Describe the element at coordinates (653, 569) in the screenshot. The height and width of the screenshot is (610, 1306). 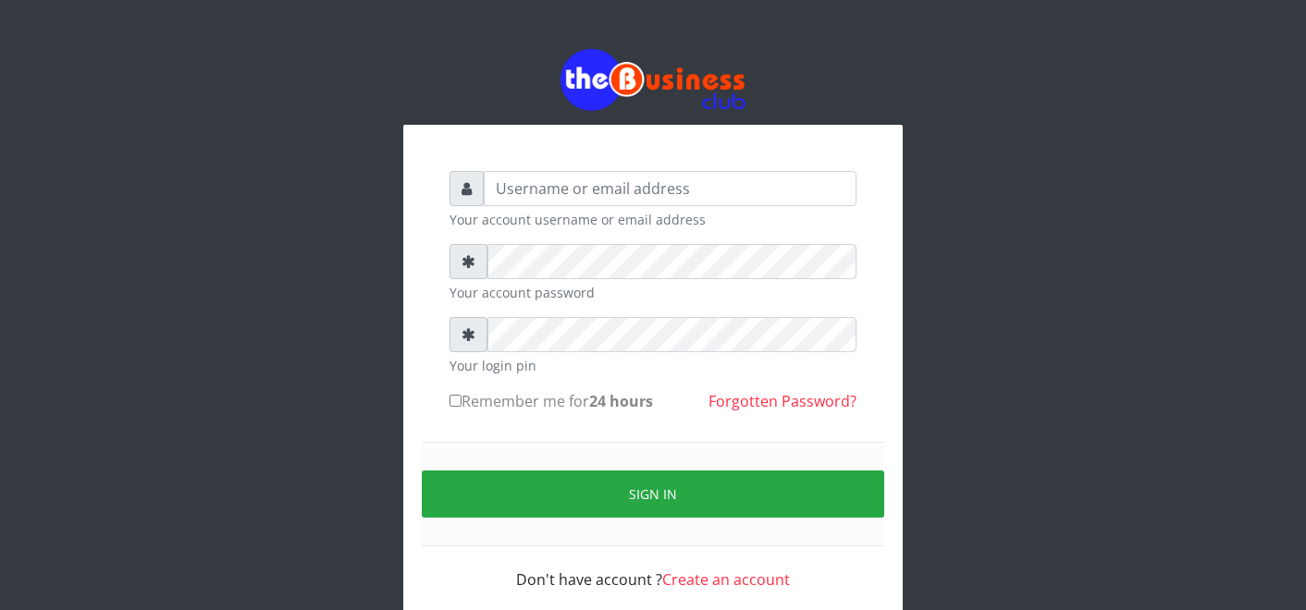
I see `div: Don't have account ?` at that location.